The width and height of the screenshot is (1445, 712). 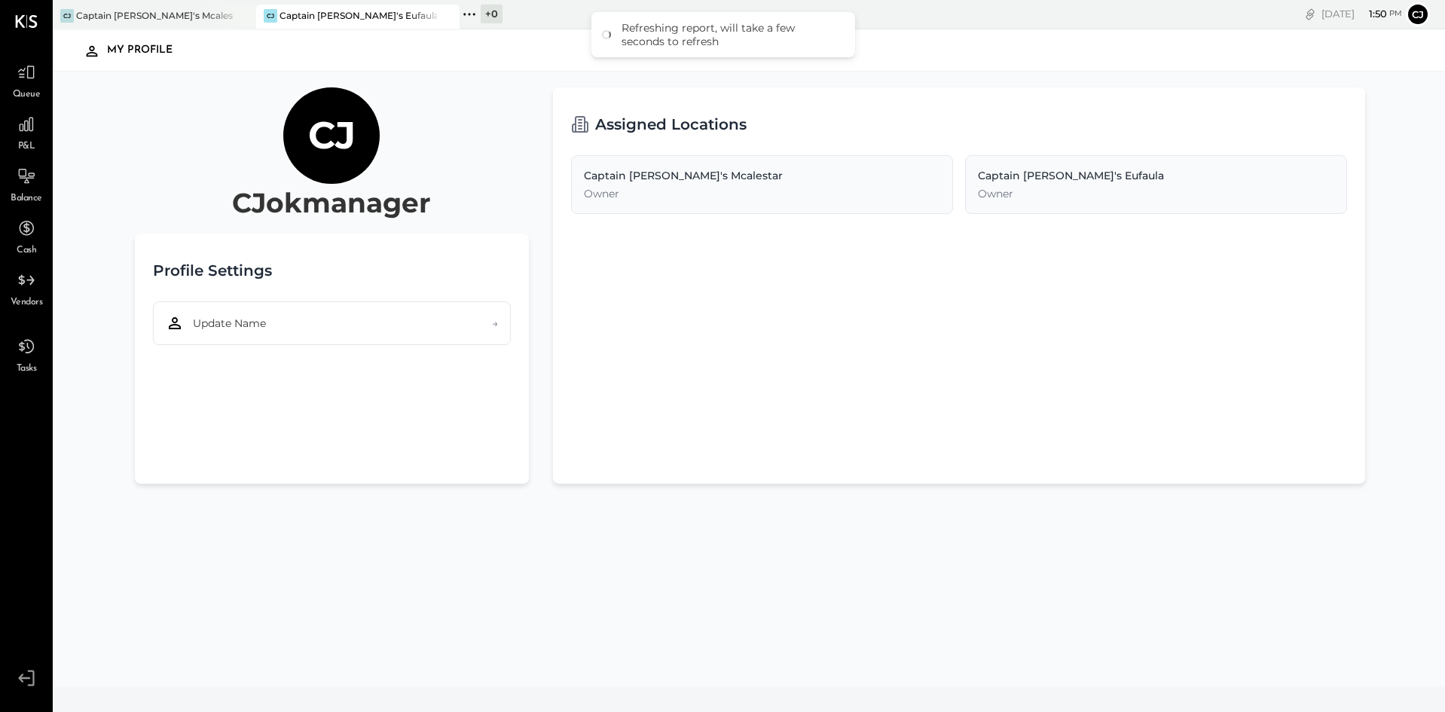 What do you see at coordinates (26, 303) in the screenshot?
I see `span: Vendors` at bounding box center [26, 303].